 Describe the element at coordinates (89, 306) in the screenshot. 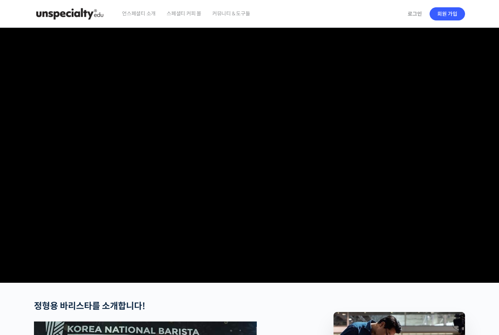

I see `strong: 정형용 바리스타를 소개합니다!` at that location.